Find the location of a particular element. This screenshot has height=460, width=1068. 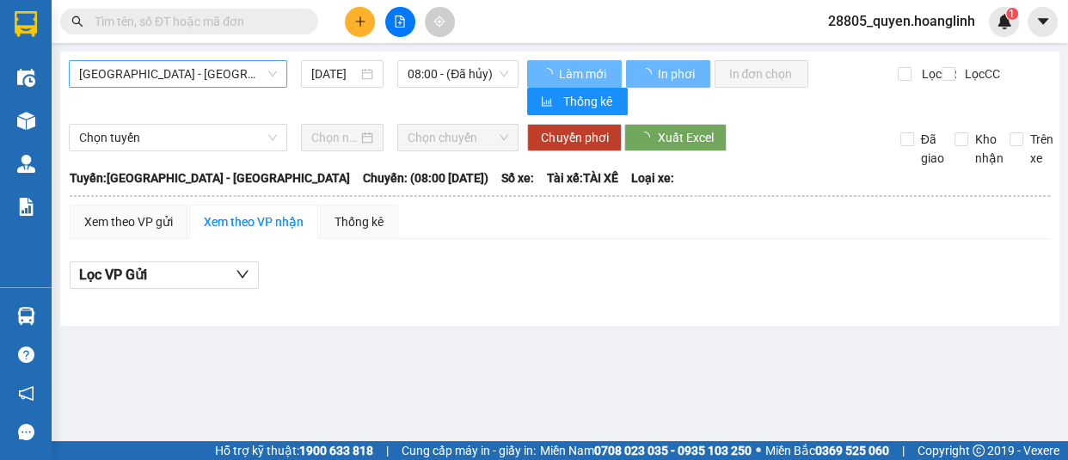

button: file-add is located at coordinates (400, 21).